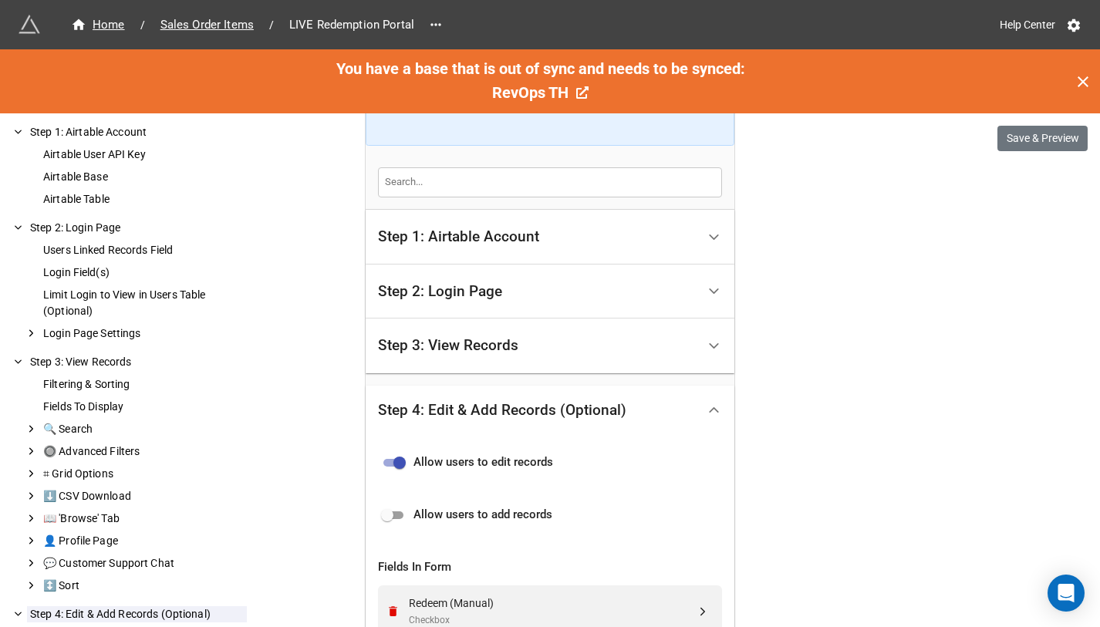 This screenshot has height=627, width=1100. Describe the element at coordinates (207, 25) in the screenshot. I see `a: Sales Order Items` at that location.